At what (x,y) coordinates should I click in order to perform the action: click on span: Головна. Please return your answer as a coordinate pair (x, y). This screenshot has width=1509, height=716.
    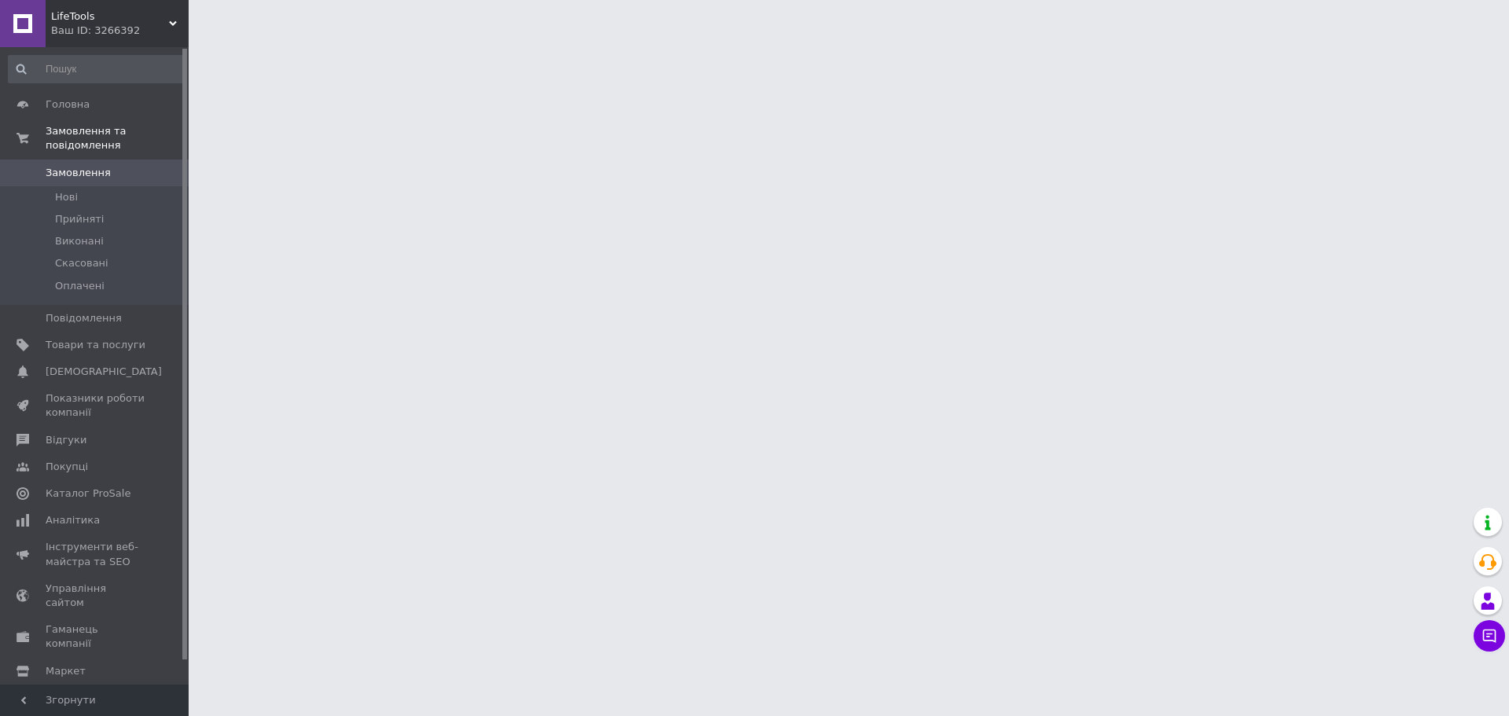
    Looking at the image, I should click on (68, 105).